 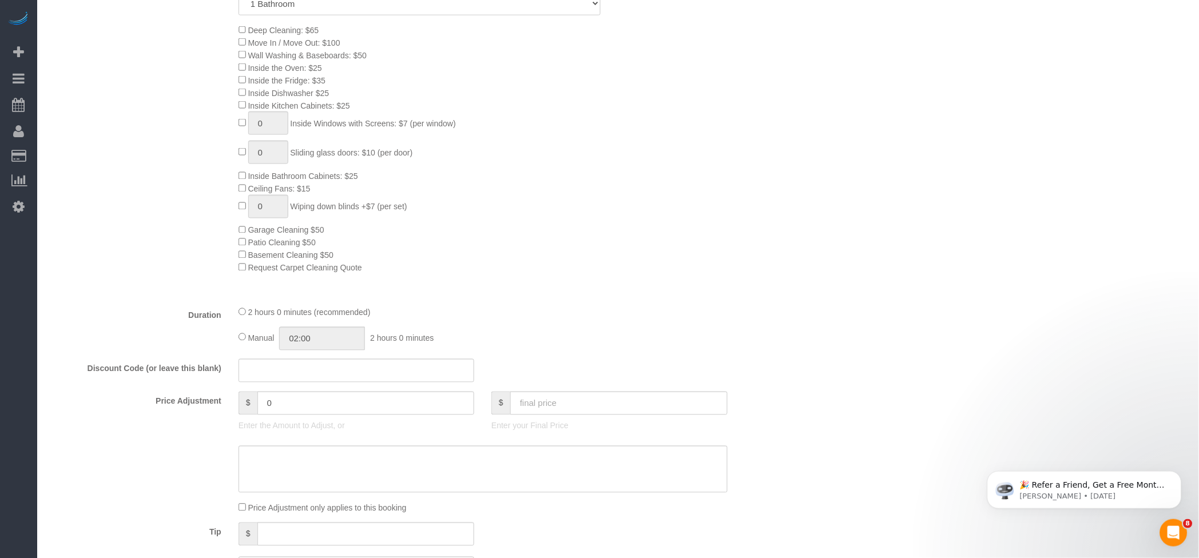 I want to click on span: Wall Washing & Baseboards: $50, so click(x=308, y=55).